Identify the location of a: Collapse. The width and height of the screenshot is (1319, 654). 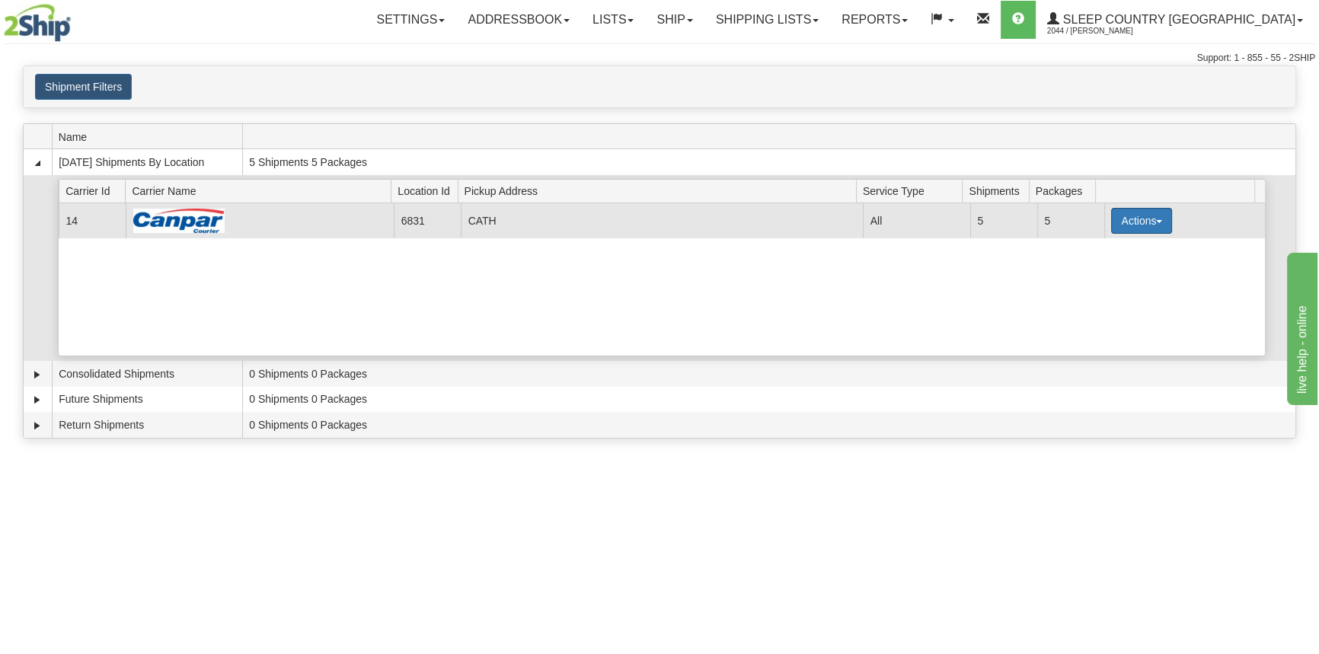
(37, 163).